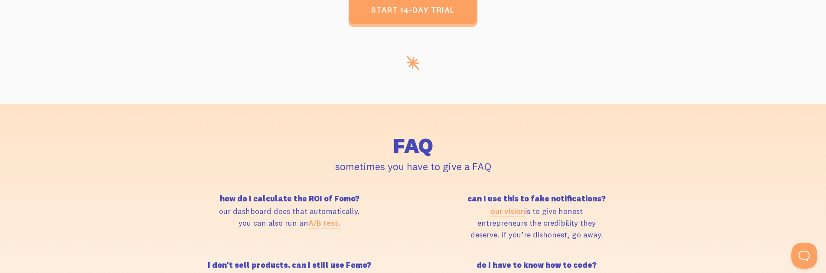  What do you see at coordinates (537, 265) in the screenshot?
I see `h5: do I have to know how to code?` at bounding box center [537, 265].